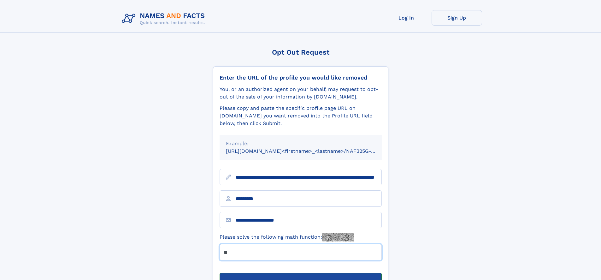  What do you see at coordinates (165, 19) in the screenshot?
I see `img: Logo Names and Facts` at bounding box center [165, 19].